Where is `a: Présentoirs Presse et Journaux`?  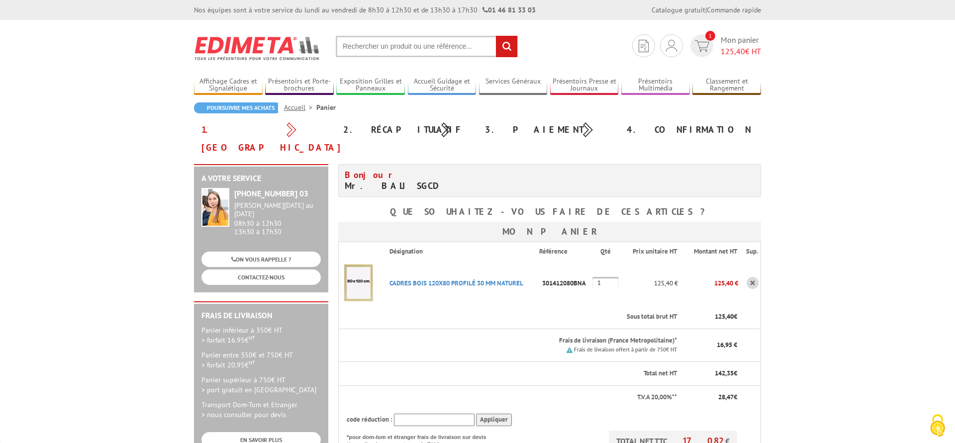 a: Présentoirs Presse et Journaux is located at coordinates (585, 85).